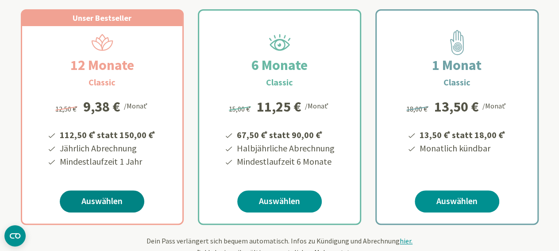 The height and width of the screenshot is (251, 559). Describe the element at coordinates (285, 148) in the screenshot. I see `li: Halbjährliche Abrechnung` at that location.